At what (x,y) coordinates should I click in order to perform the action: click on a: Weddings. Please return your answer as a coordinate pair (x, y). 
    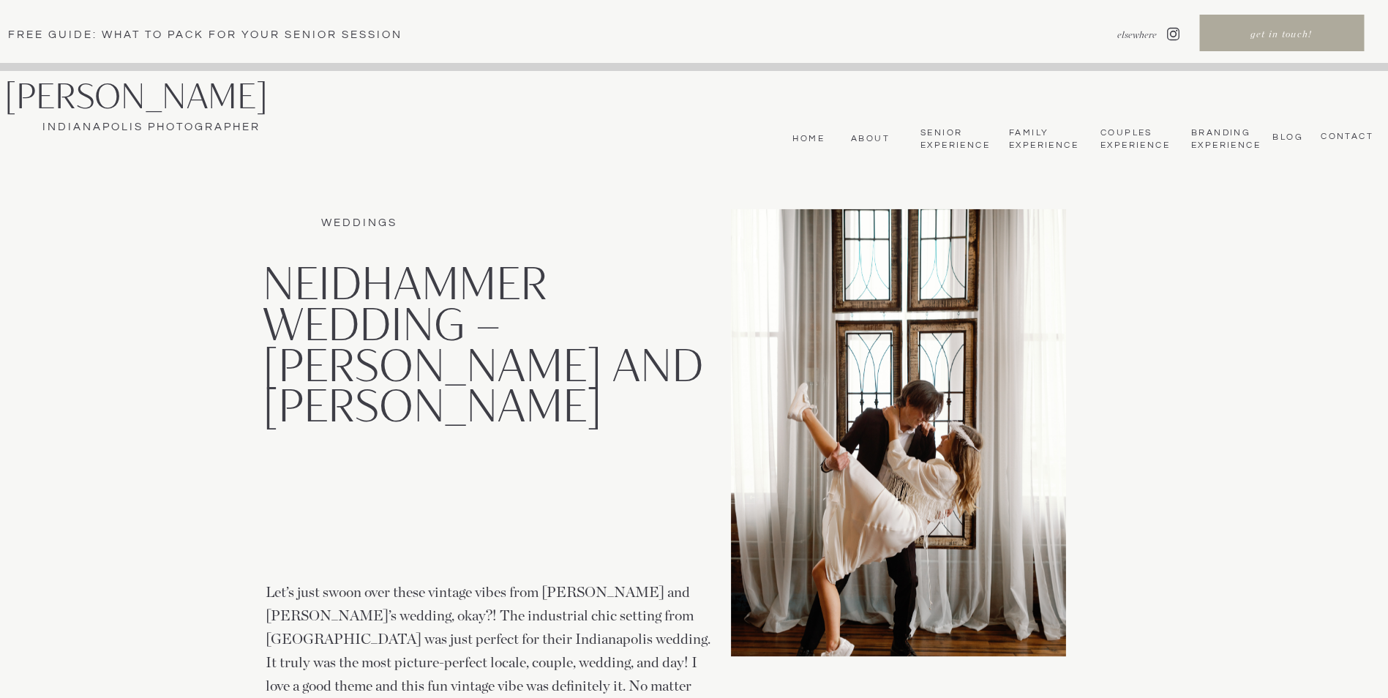
    Looking at the image, I should click on (359, 222).